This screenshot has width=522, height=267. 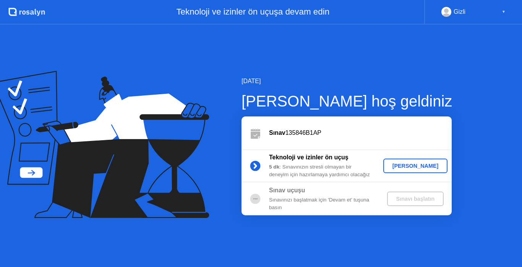 What do you see at coordinates (309, 157) in the screenshot?
I see `b: Teknoloji ve izinler ön uçuş` at bounding box center [309, 157].